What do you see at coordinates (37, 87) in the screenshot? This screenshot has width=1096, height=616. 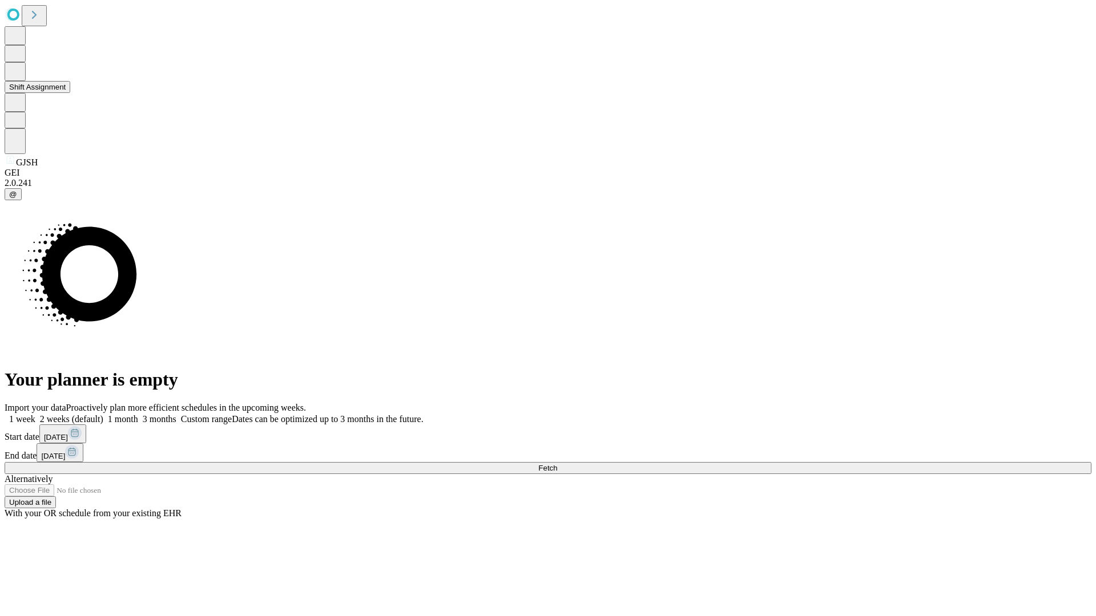 I see `button: Shift Assignment` at bounding box center [37, 87].